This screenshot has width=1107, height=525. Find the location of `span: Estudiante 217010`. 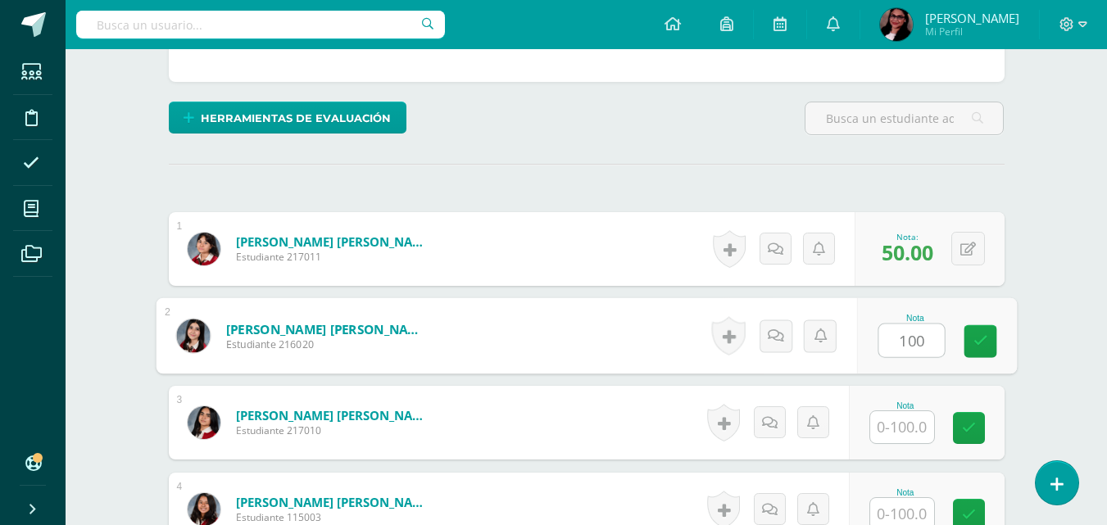

span: Estudiante 217010 is located at coordinates (334, 430).